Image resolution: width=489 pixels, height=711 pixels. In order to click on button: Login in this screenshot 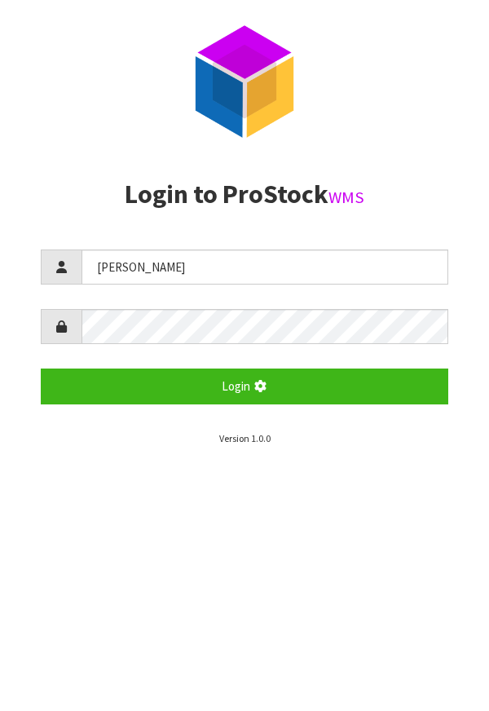, I will do `click(245, 386)`.